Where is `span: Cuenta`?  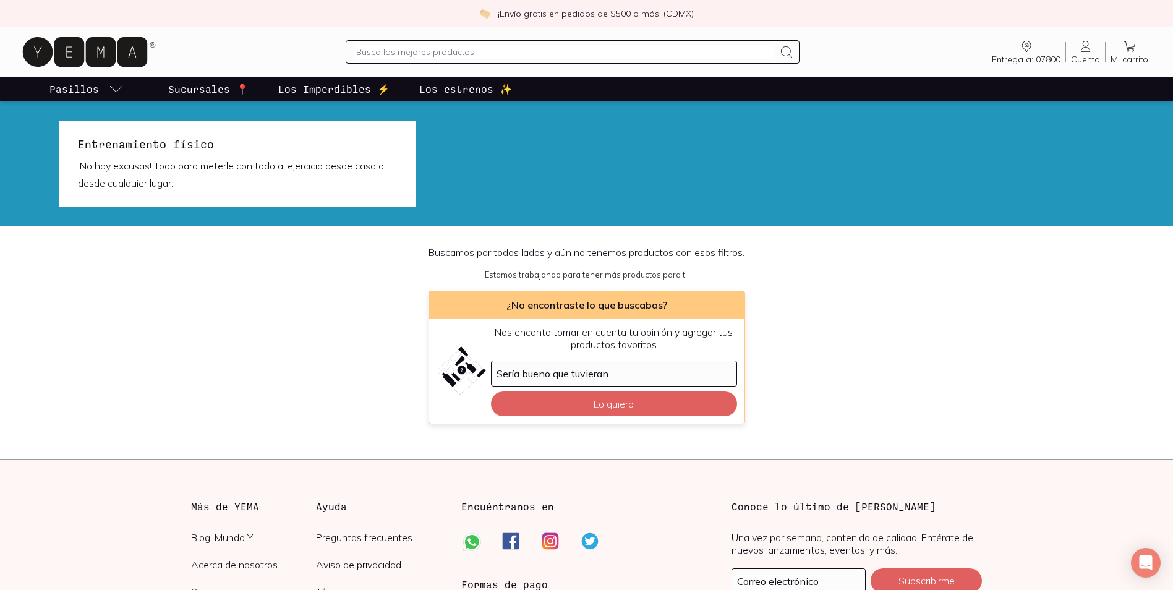 span: Cuenta is located at coordinates (1085, 59).